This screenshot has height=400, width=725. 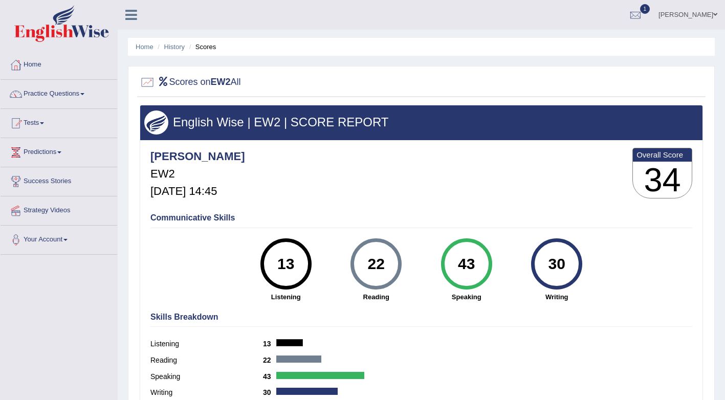 What do you see at coordinates (557, 264) in the screenshot?
I see `div: 30` at bounding box center [557, 264].